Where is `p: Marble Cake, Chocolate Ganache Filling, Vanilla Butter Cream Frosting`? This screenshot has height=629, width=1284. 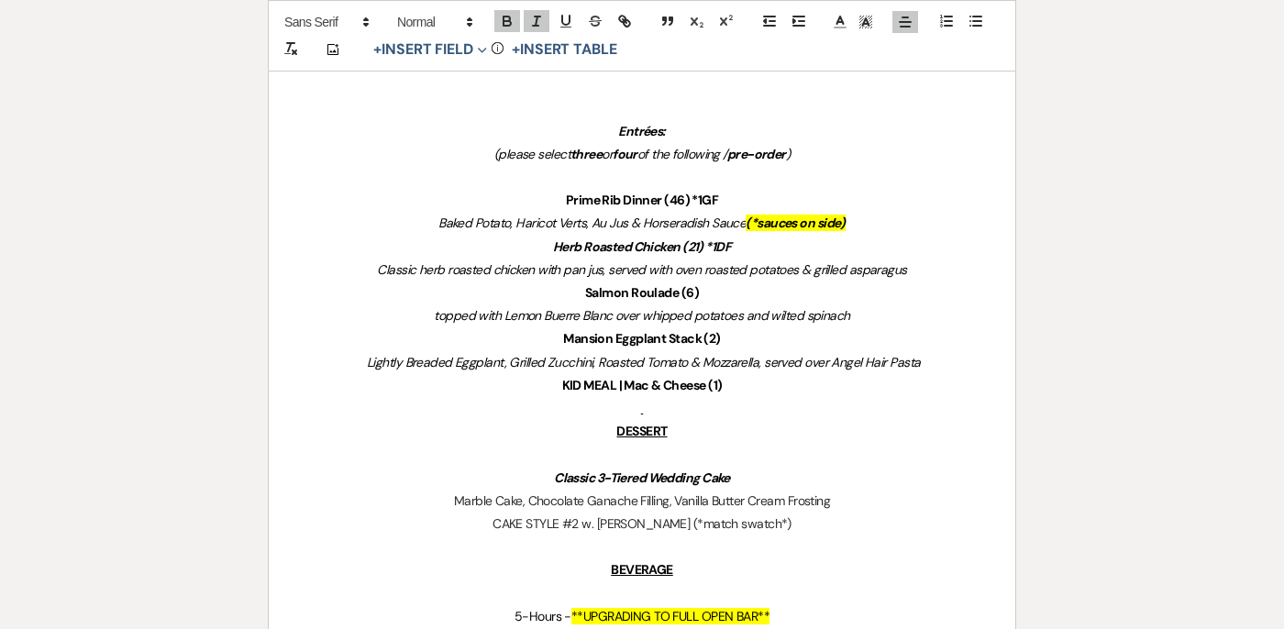
p: Marble Cake, Chocolate Ganache Filling, Vanilla Butter Cream Frosting is located at coordinates (642, 501).